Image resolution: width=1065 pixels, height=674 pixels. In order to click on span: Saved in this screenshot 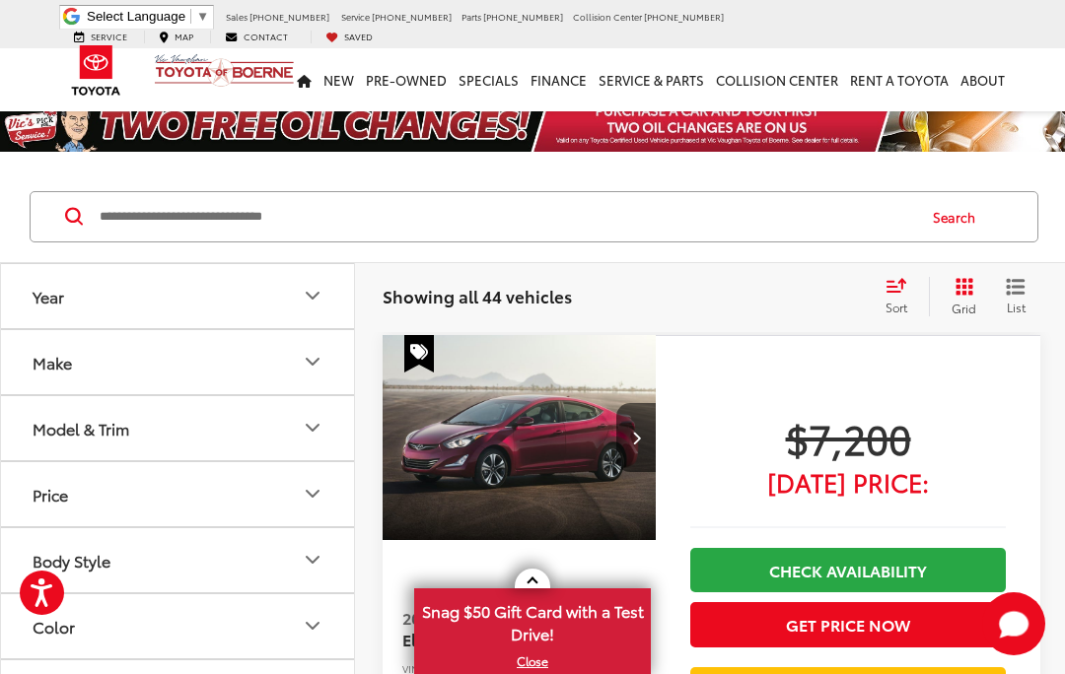, I will do `click(358, 35)`.